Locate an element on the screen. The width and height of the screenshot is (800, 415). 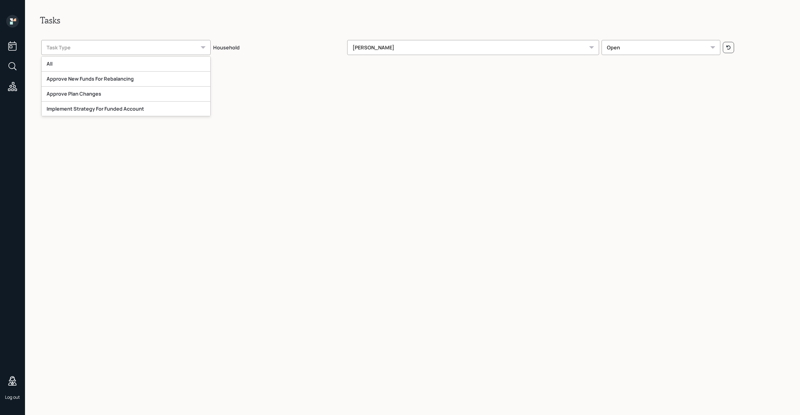
div: Task Type is located at coordinates (126, 48).